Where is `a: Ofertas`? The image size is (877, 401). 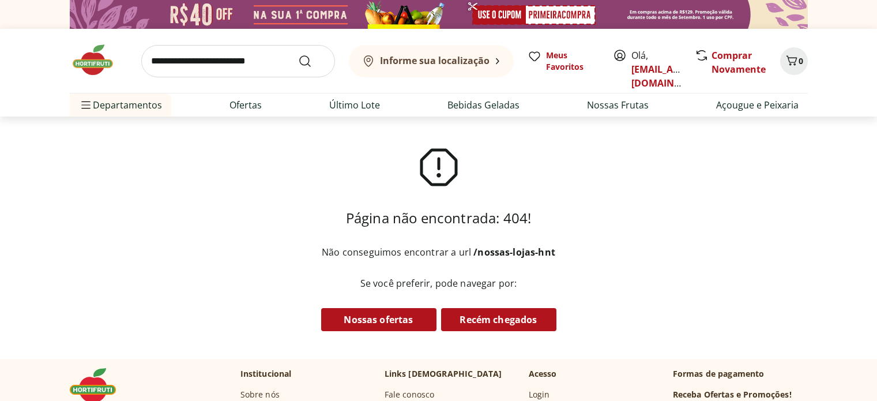
a: Ofertas is located at coordinates (246, 105).